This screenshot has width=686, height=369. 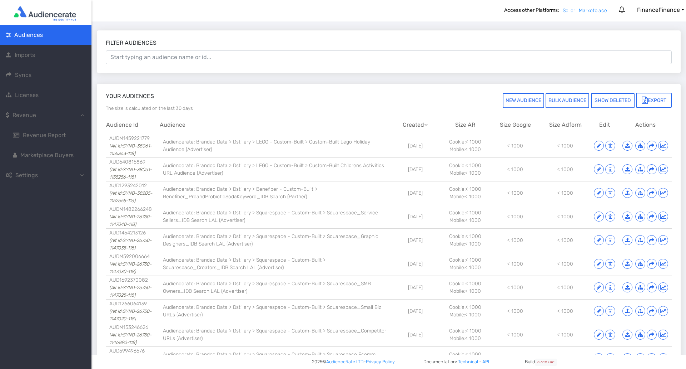 I want to click on span: Syncs, so click(x=23, y=75).